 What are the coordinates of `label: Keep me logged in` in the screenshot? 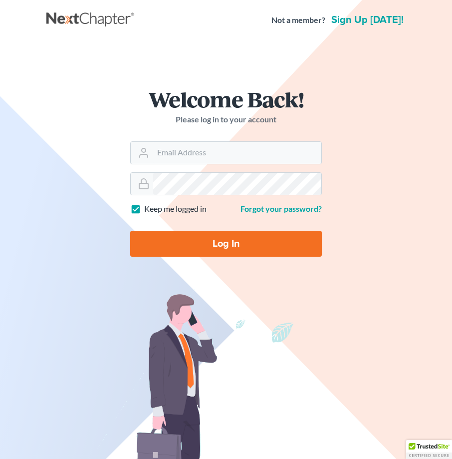 It's located at (175, 209).